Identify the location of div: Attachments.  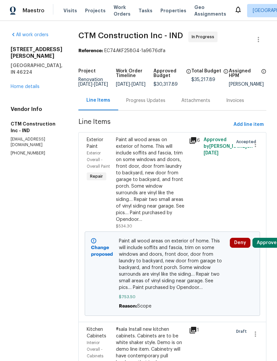
(196, 101).